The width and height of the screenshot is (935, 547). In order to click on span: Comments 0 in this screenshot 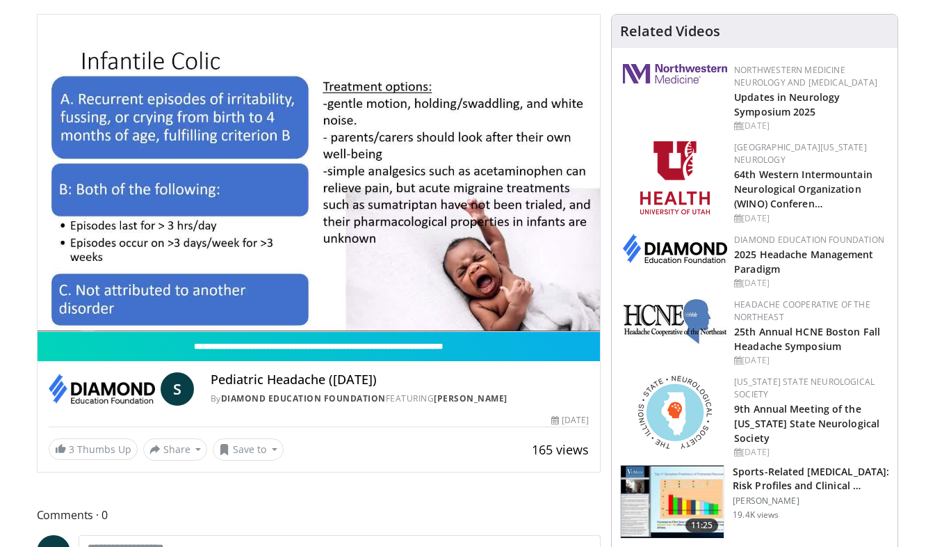, I will do `click(319, 515)`.